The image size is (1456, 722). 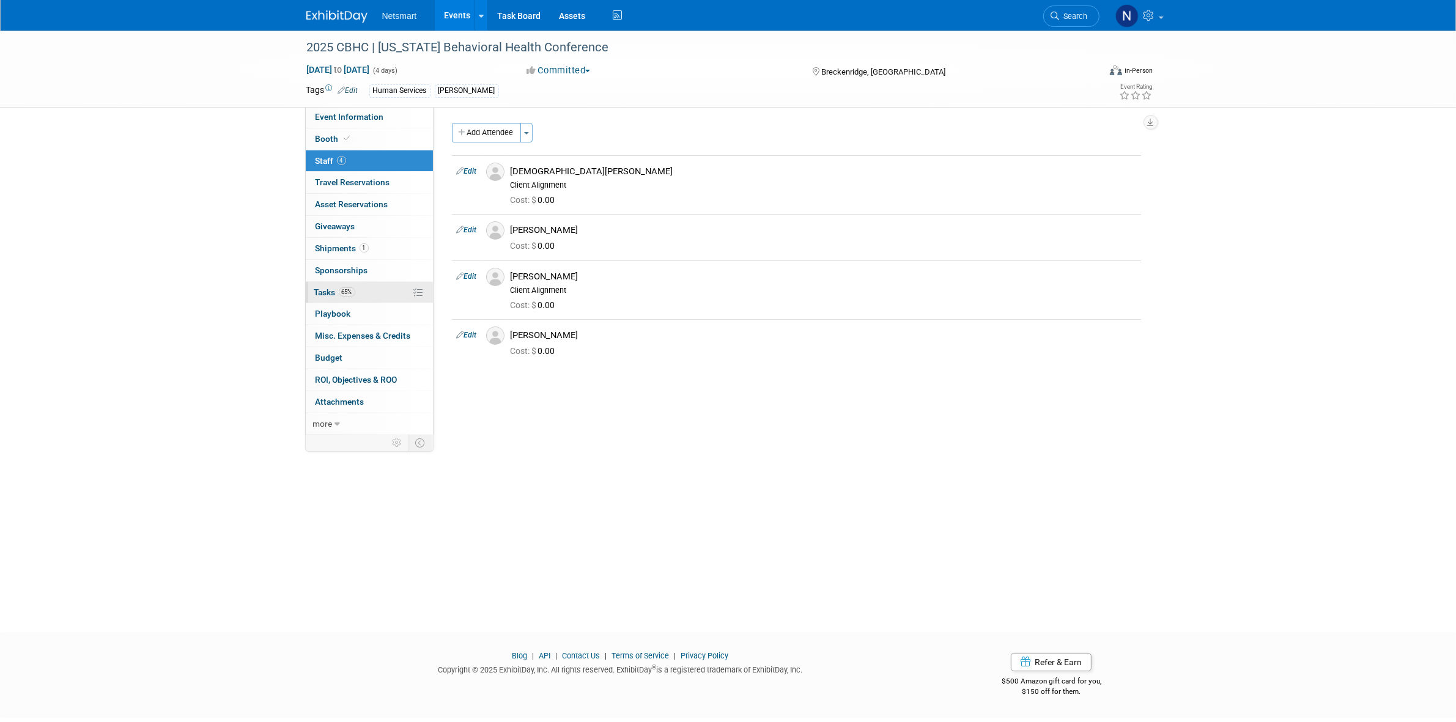 What do you see at coordinates (347, 138) in the screenshot?
I see `i: Booth reservation complete` at bounding box center [347, 138].